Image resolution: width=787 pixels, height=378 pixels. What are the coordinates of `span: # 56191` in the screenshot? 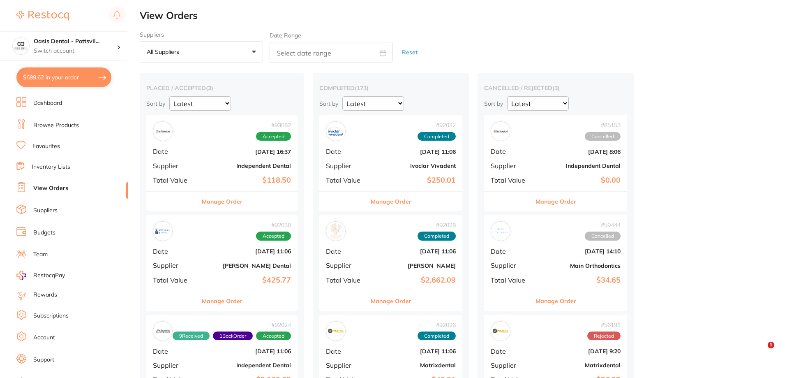 It's located at (604, 325).